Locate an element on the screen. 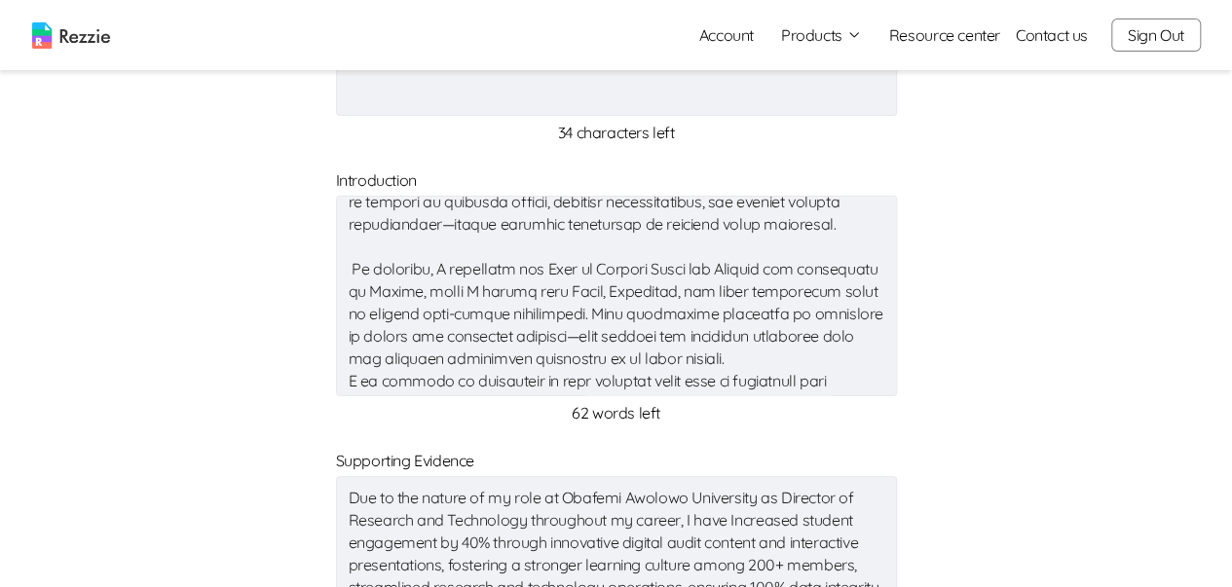 The width and height of the screenshot is (1232, 587). span: 34 characters left is located at coordinates (617, 132).